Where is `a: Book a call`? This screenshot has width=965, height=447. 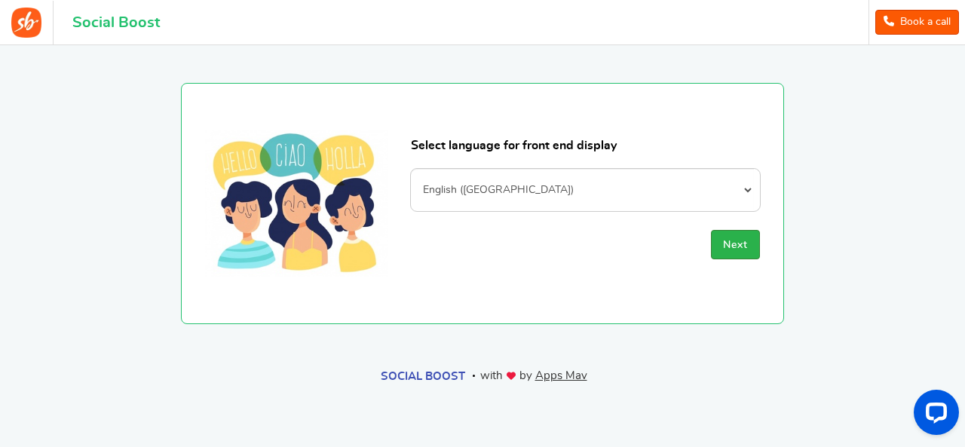 a: Book a call is located at coordinates (917, 22).